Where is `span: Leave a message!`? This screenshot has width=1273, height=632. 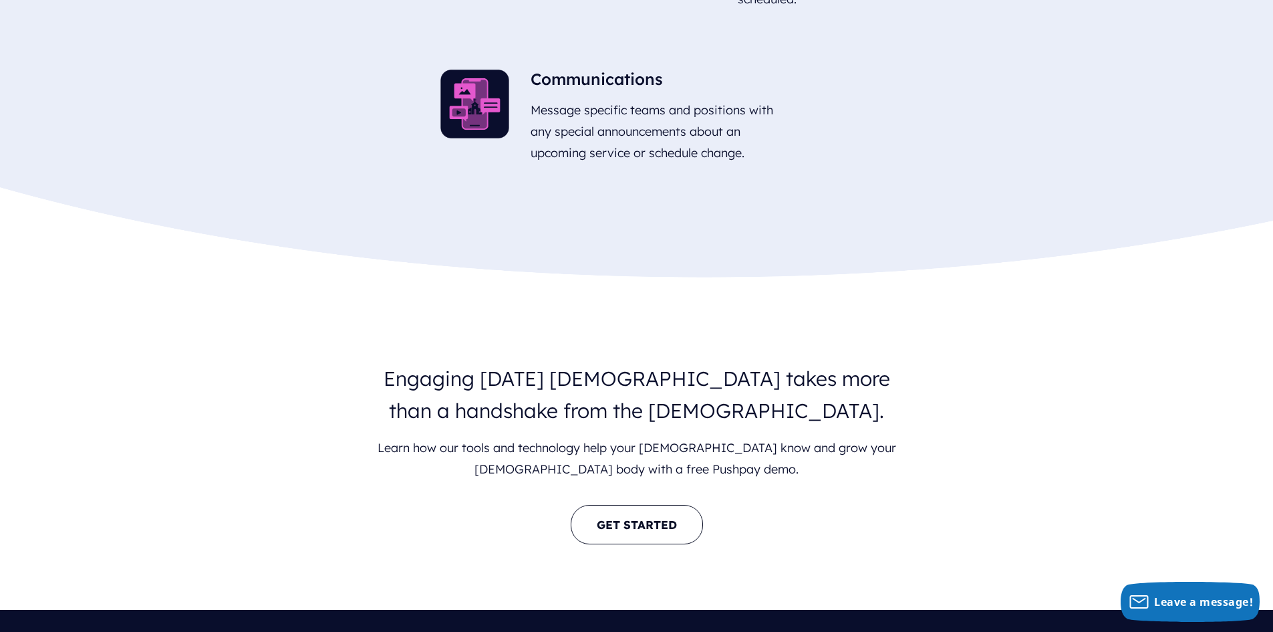 span: Leave a message! is located at coordinates (1204, 602).